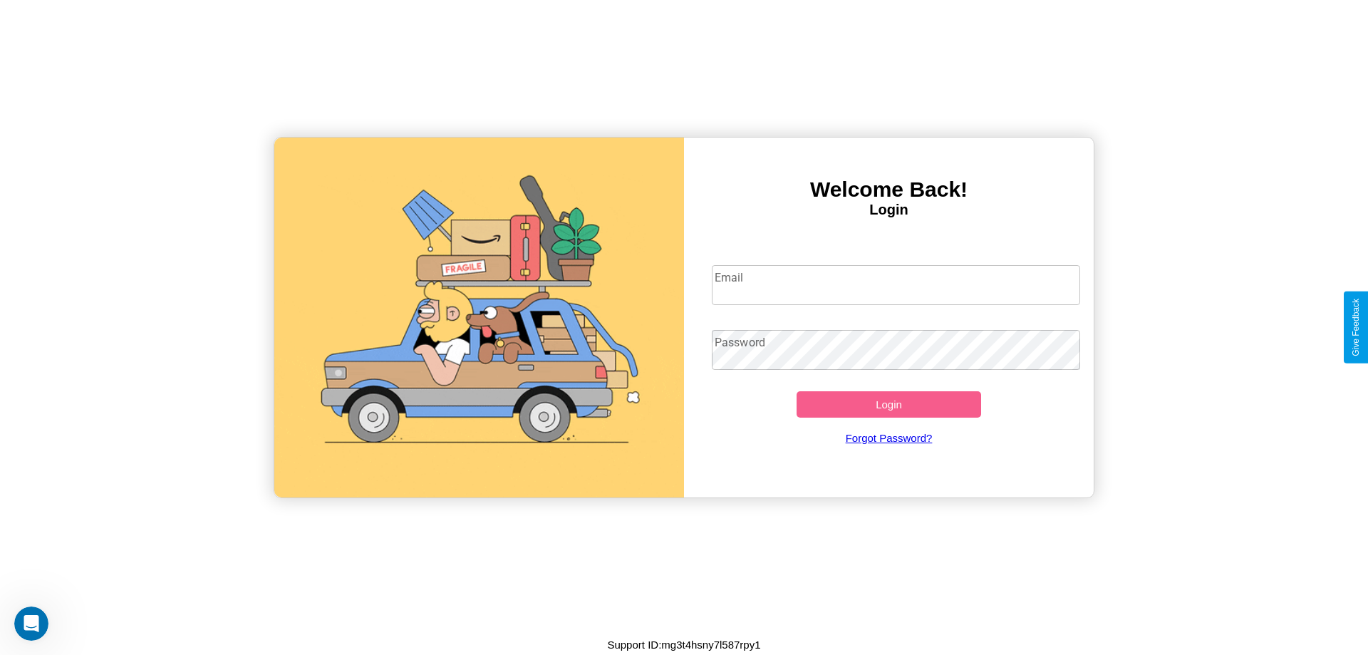  Describe the element at coordinates (888, 209) in the screenshot. I see `h4: Login` at that location.